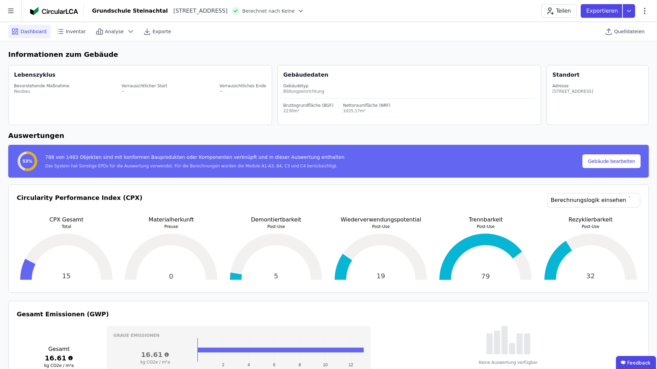 Image resolution: width=657 pixels, height=369 pixels. What do you see at coordinates (308, 111) in the screenshot?
I see `div: 2230m²` at bounding box center [308, 111].